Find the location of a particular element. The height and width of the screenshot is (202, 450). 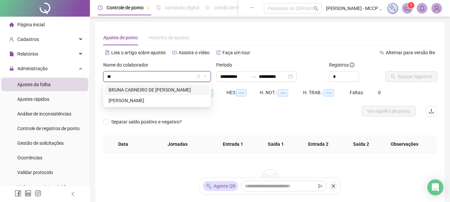

span: Separar saldo positivo e negativo? is located at coordinates (146, 122).